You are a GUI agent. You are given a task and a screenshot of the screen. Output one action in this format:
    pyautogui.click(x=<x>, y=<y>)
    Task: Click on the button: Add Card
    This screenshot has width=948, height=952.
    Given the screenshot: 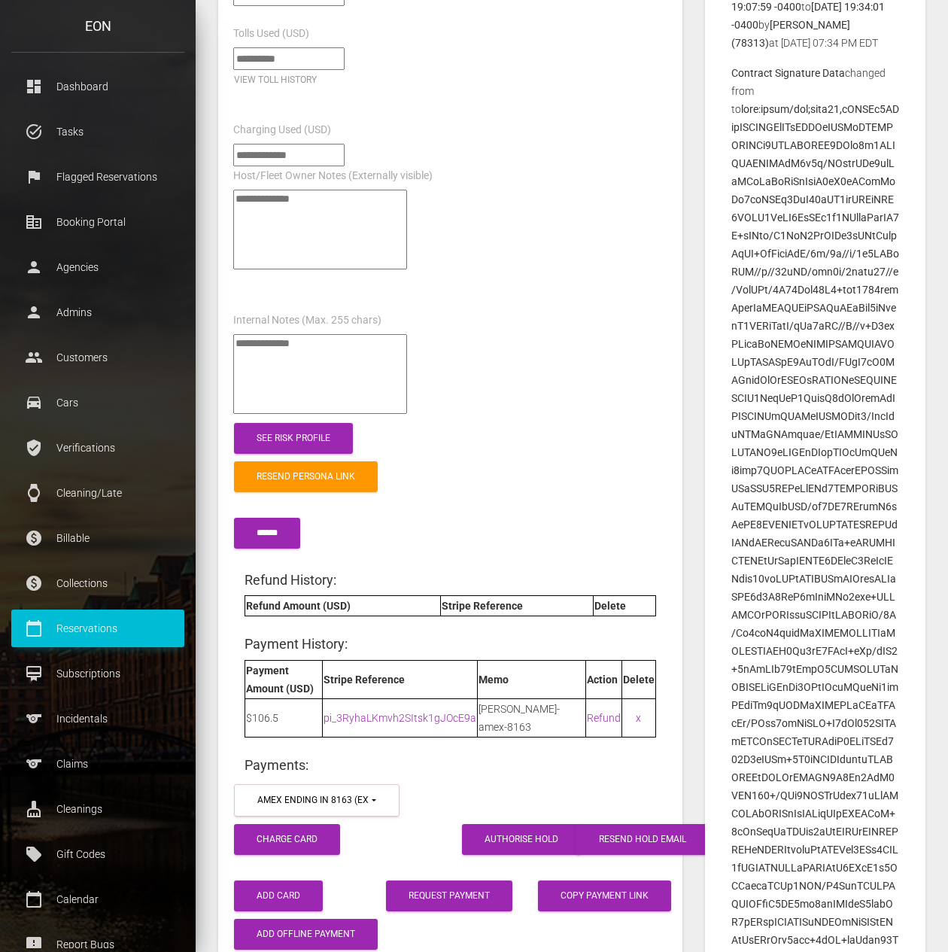 What is the action you would take?
    pyautogui.click(x=278, y=895)
    